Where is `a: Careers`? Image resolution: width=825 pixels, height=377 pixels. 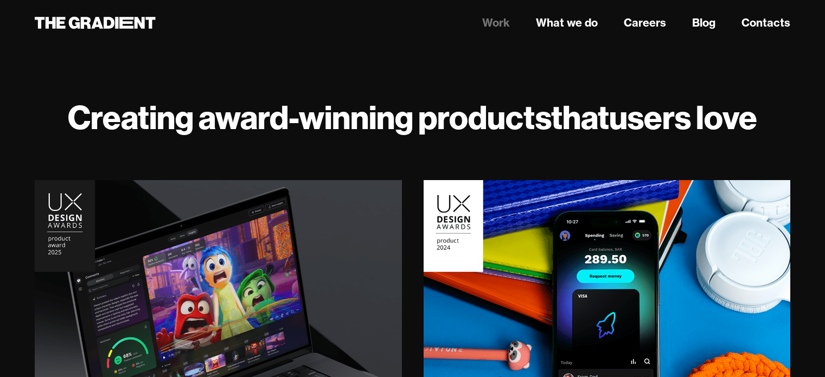 a: Careers is located at coordinates (645, 23).